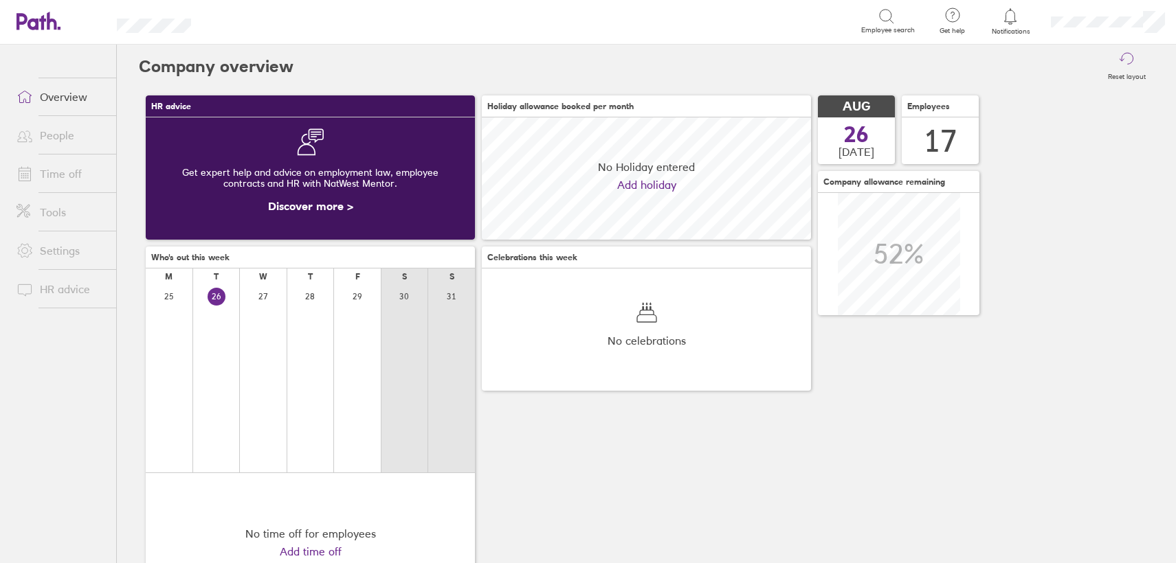 The image size is (1176, 563). Describe the element at coordinates (560, 107) in the screenshot. I see `span: Holiday allowance booked per month` at that location.